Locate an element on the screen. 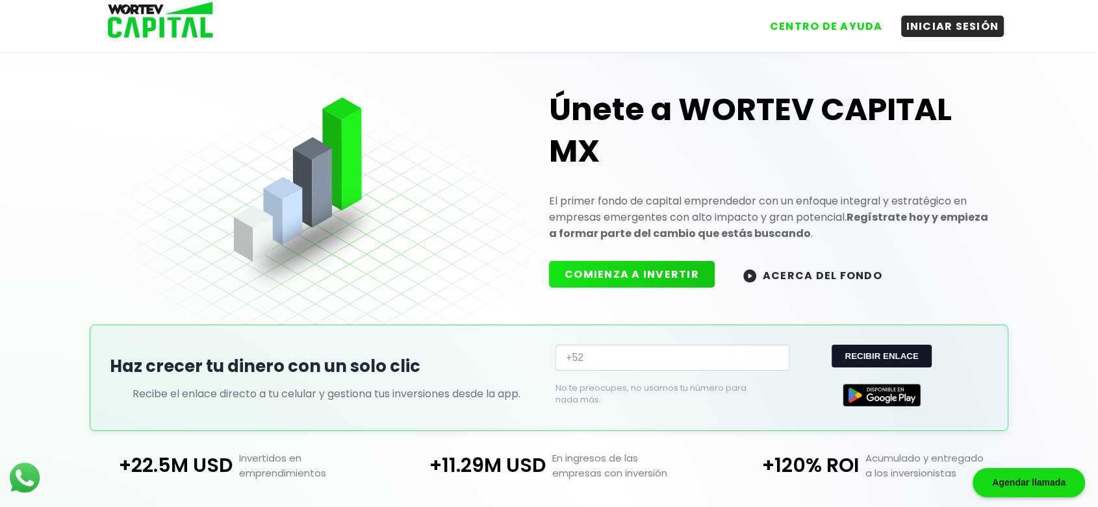 The image size is (1098, 507). strong: Regístrate hoy y empieza a formar parte del cambio que estás buscando is located at coordinates (768, 225).